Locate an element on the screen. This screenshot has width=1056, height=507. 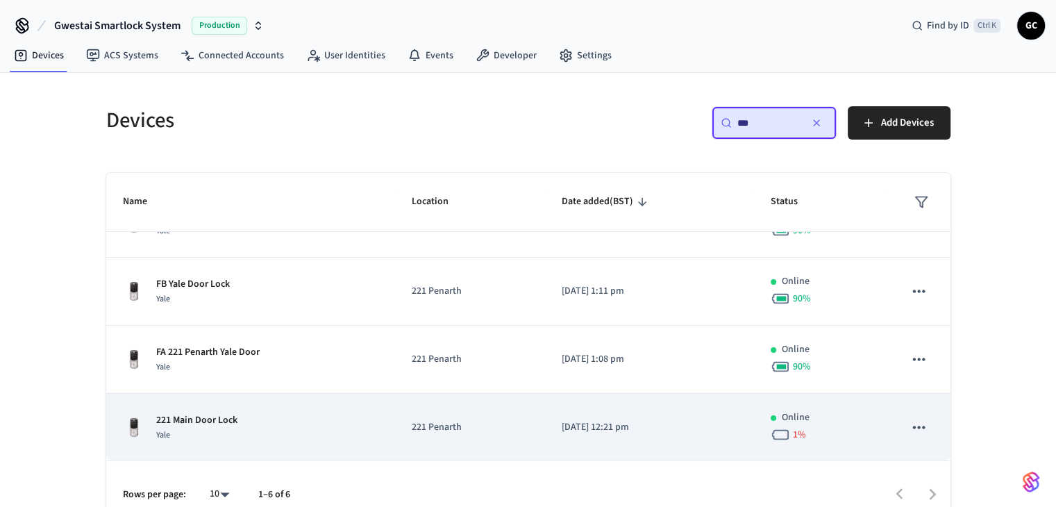
span: Production is located at coordinates (219, 26).